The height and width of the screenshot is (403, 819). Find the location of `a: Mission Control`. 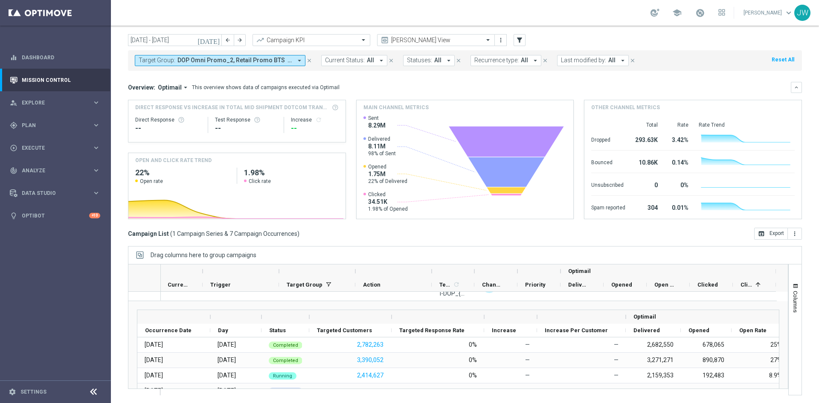

a: Mission Control is located at coordinates (61, 80).